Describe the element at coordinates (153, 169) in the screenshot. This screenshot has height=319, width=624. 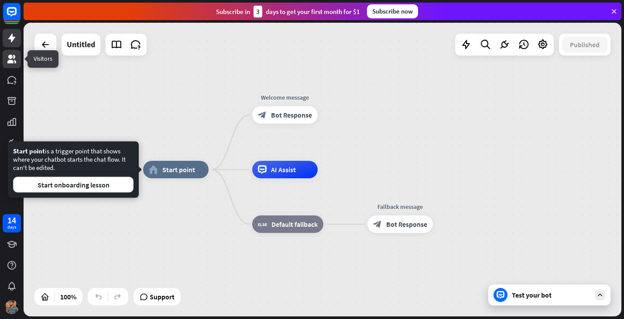
I see `i: home_2` at that location.